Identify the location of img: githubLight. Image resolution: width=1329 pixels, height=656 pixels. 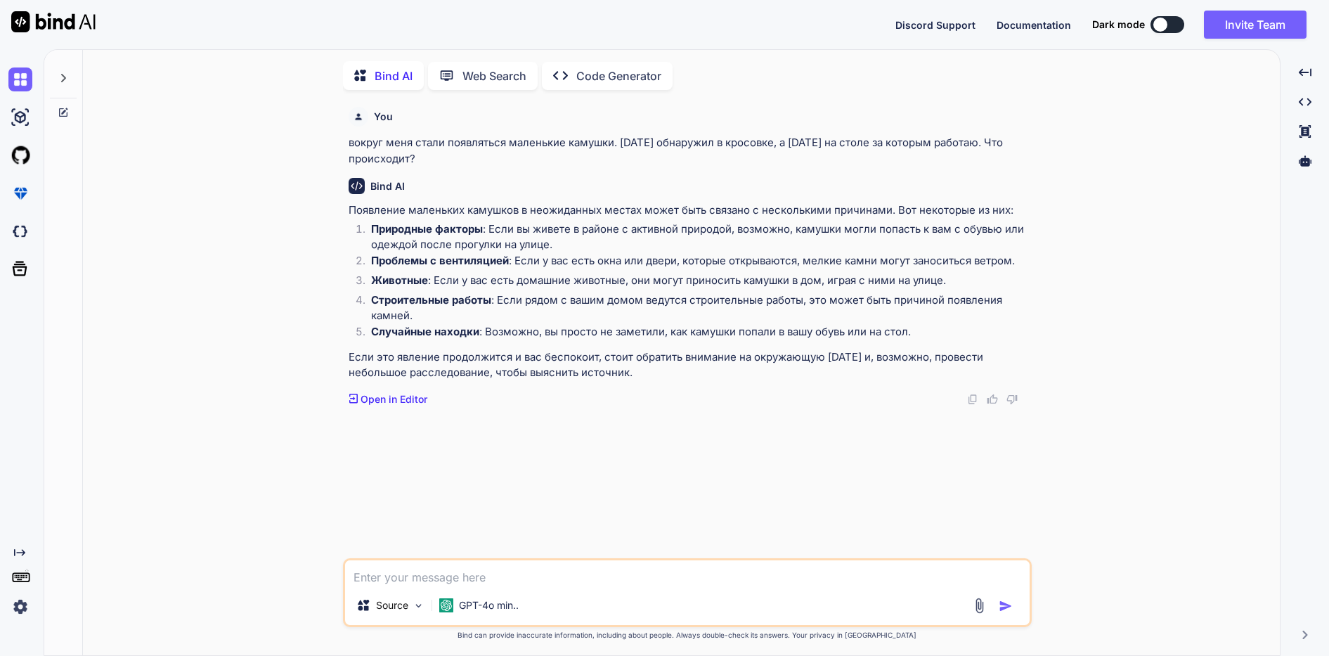
(20, 155).